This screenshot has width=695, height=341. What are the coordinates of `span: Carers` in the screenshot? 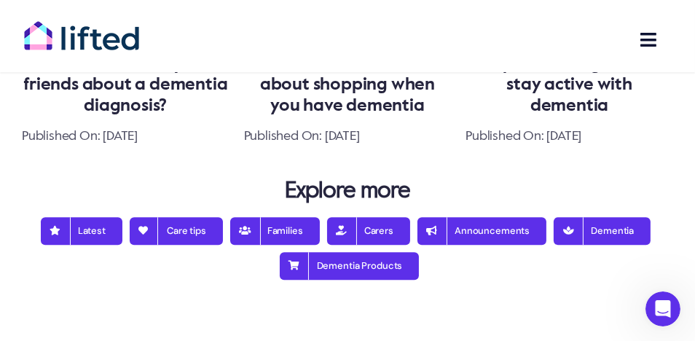 It's located at (368, 231).